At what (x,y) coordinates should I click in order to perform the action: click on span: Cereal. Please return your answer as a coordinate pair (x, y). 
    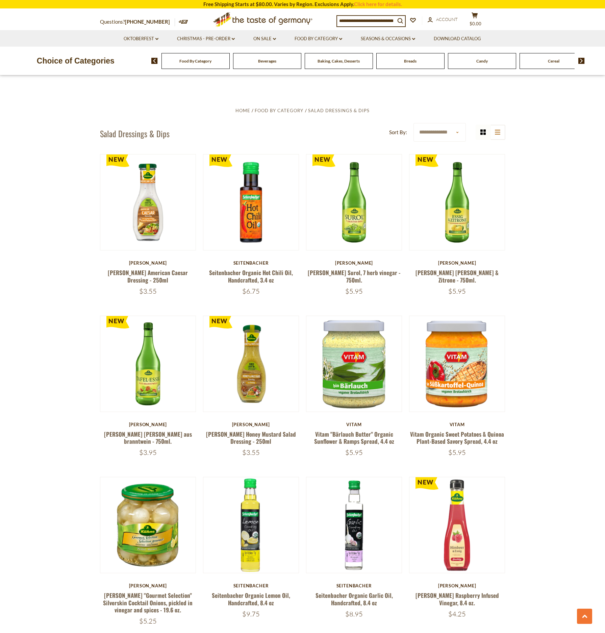
    Looking at the image, I should click on (554, 61).